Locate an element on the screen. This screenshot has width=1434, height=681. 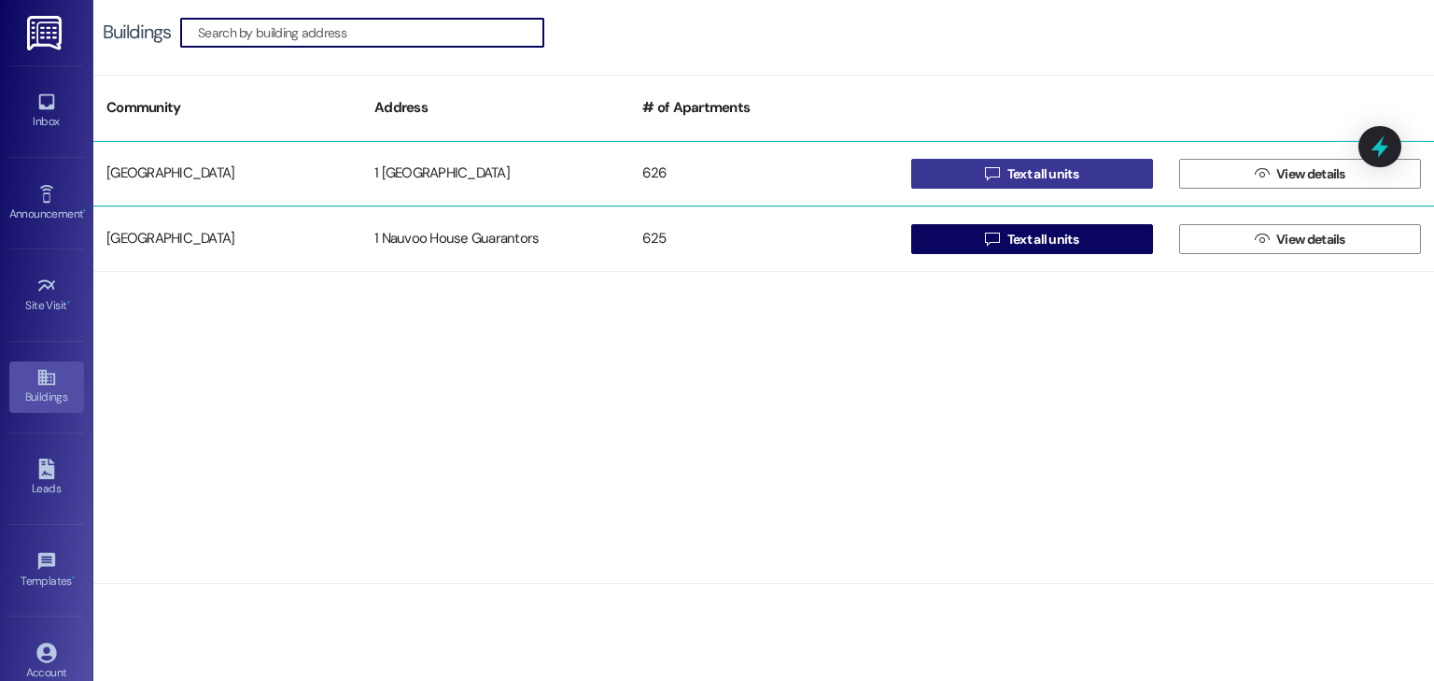
div: Buildings is located at coordinates (136, 32).